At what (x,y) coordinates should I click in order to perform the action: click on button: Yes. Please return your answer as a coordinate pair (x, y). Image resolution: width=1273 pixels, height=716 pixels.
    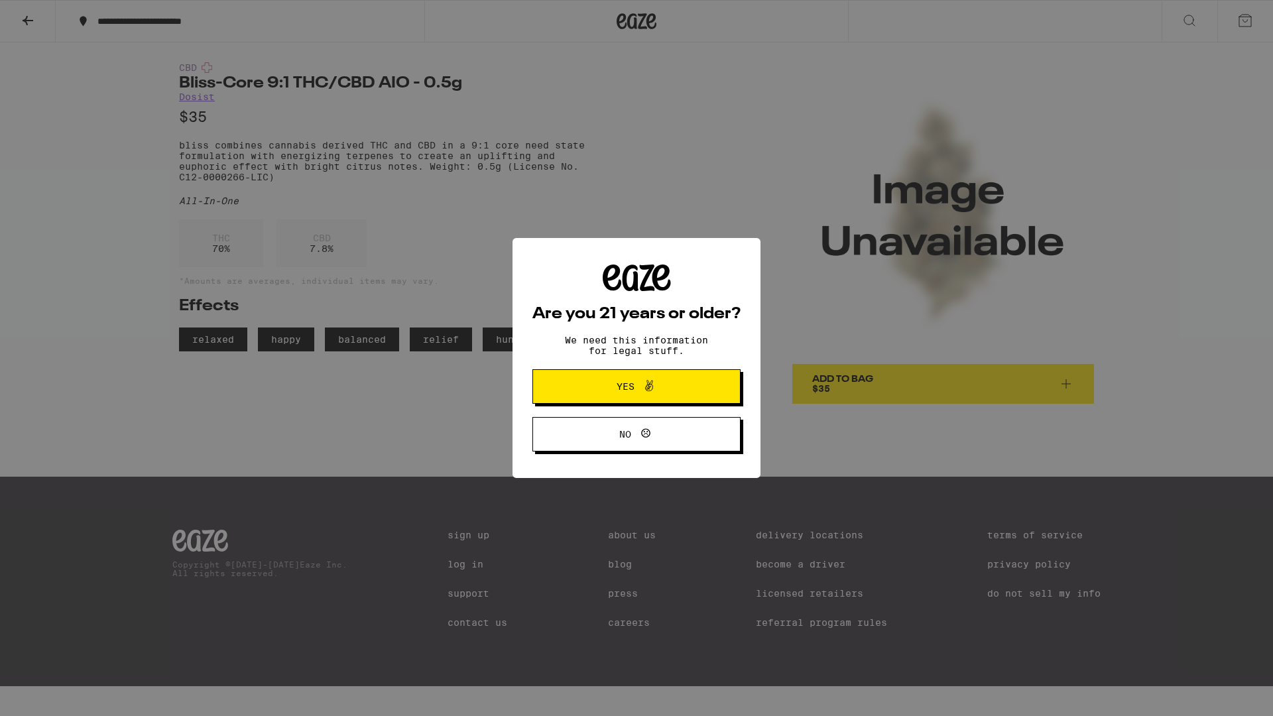
    Looking at the image, I should click on (636, 386).